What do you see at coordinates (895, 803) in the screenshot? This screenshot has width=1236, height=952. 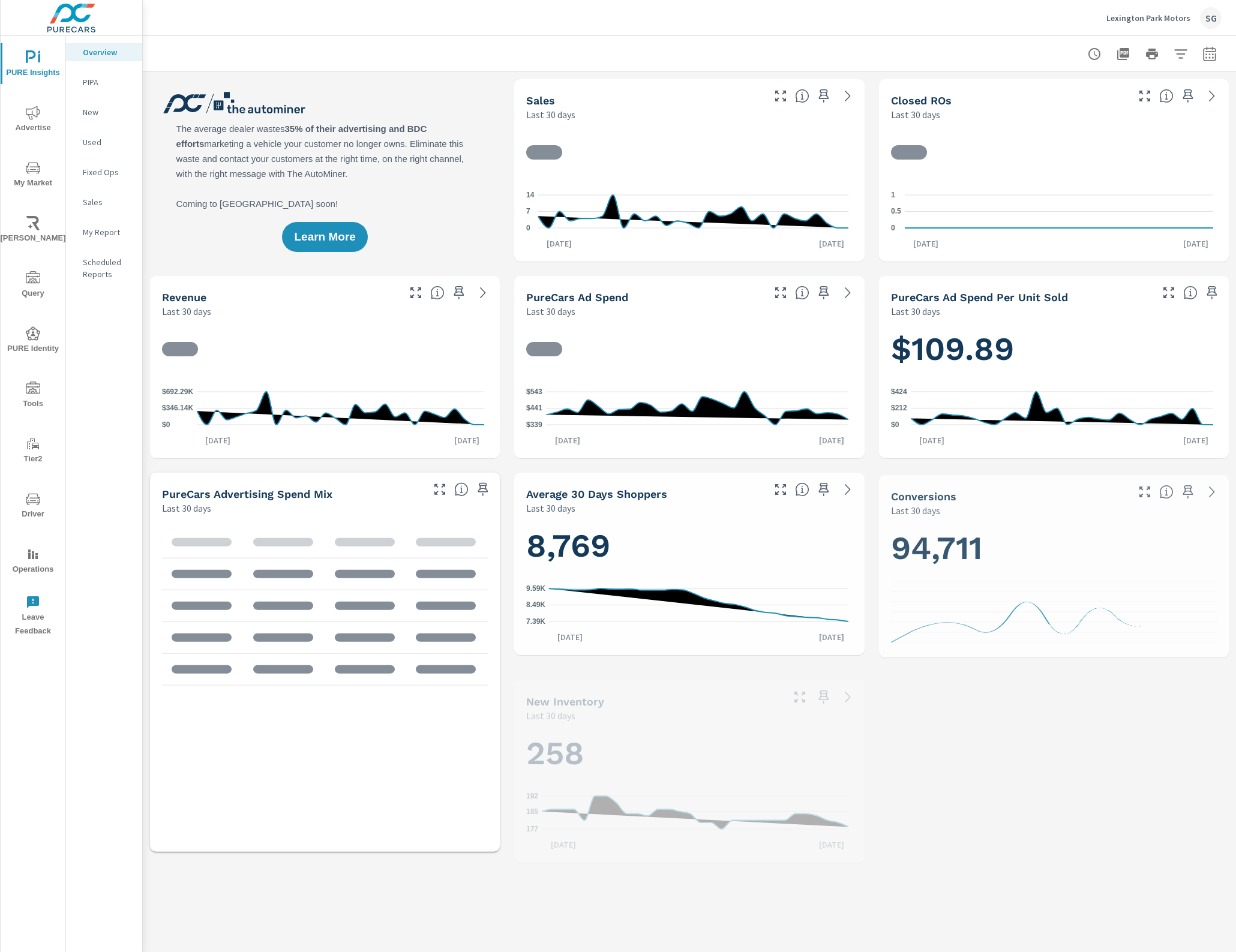 I see `text: 58` at bounding box center [895, 803].